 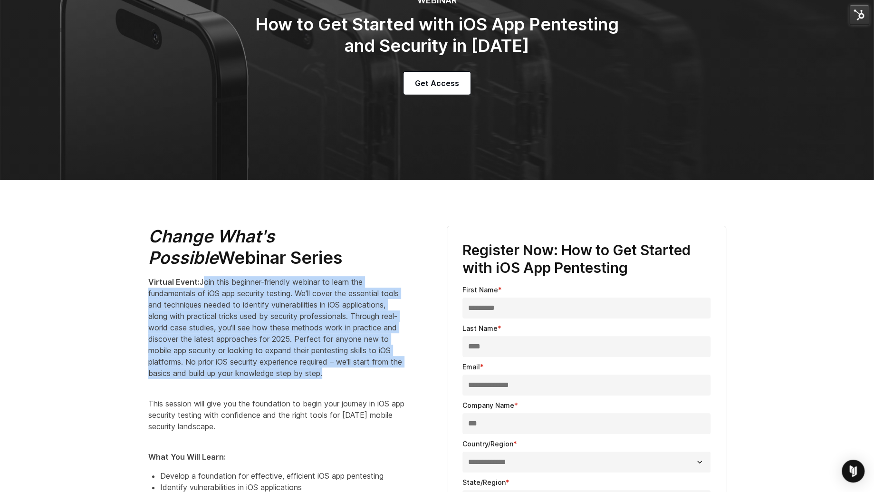 I want to click on h3: Register Now: How to Get Started with iOS App Pentesting, so click(x=587, y=259).